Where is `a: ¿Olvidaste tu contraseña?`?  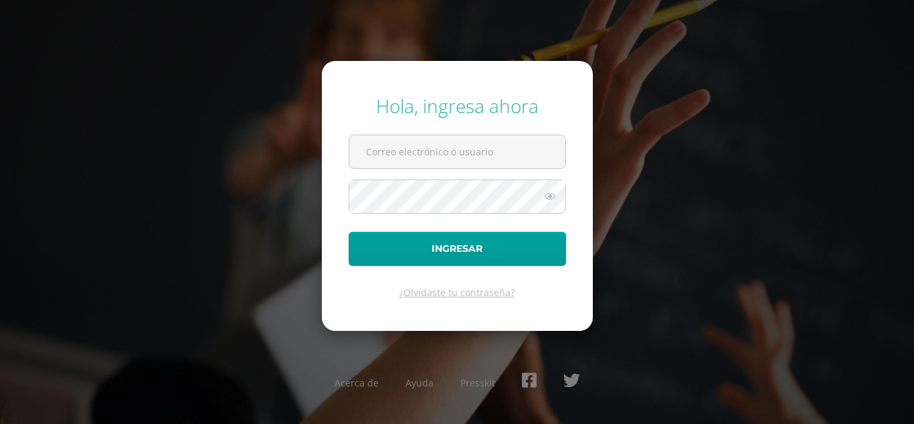
a: ¿Olvidaste tu contraseña? is located at coordinates (457, 292).